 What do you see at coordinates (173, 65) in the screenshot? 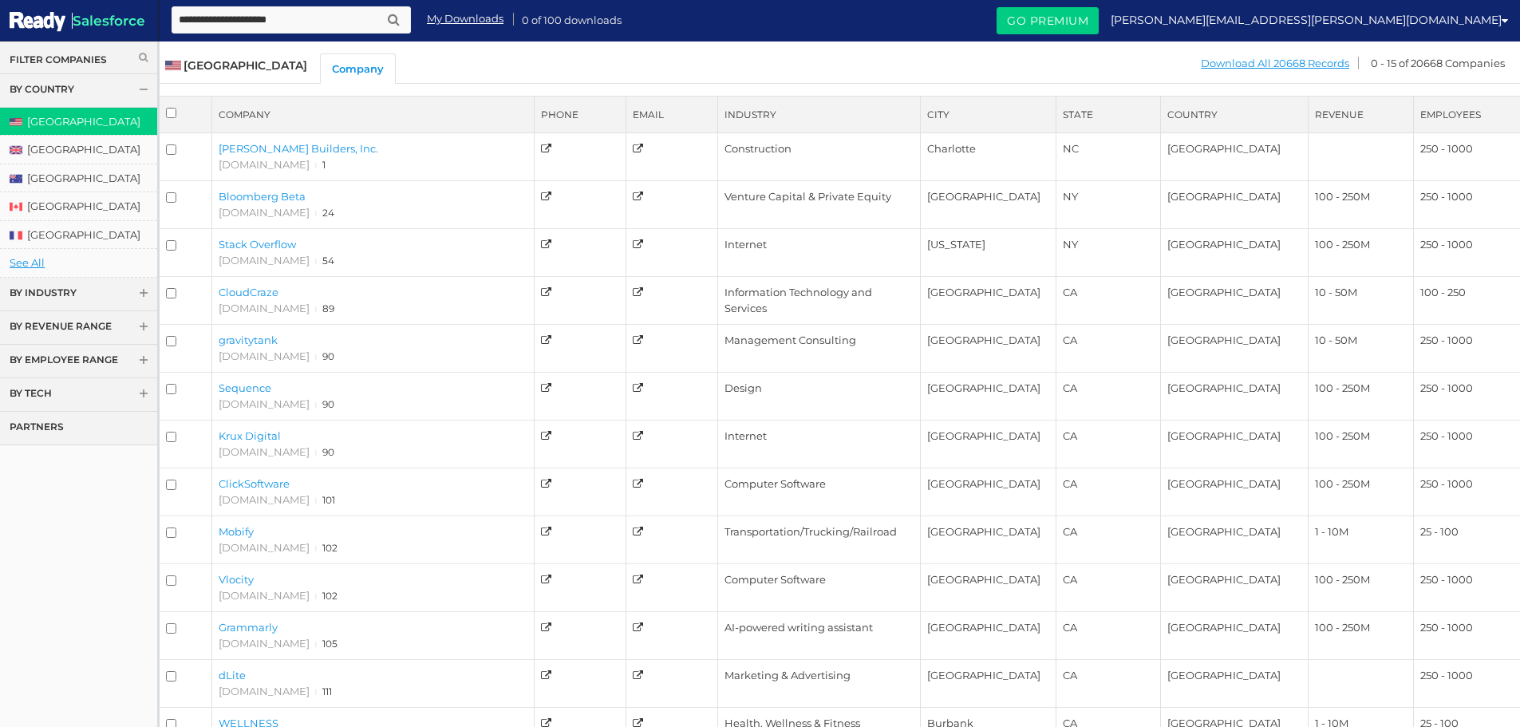
I see `img: united-states.png` at bounding box center [173, 65].